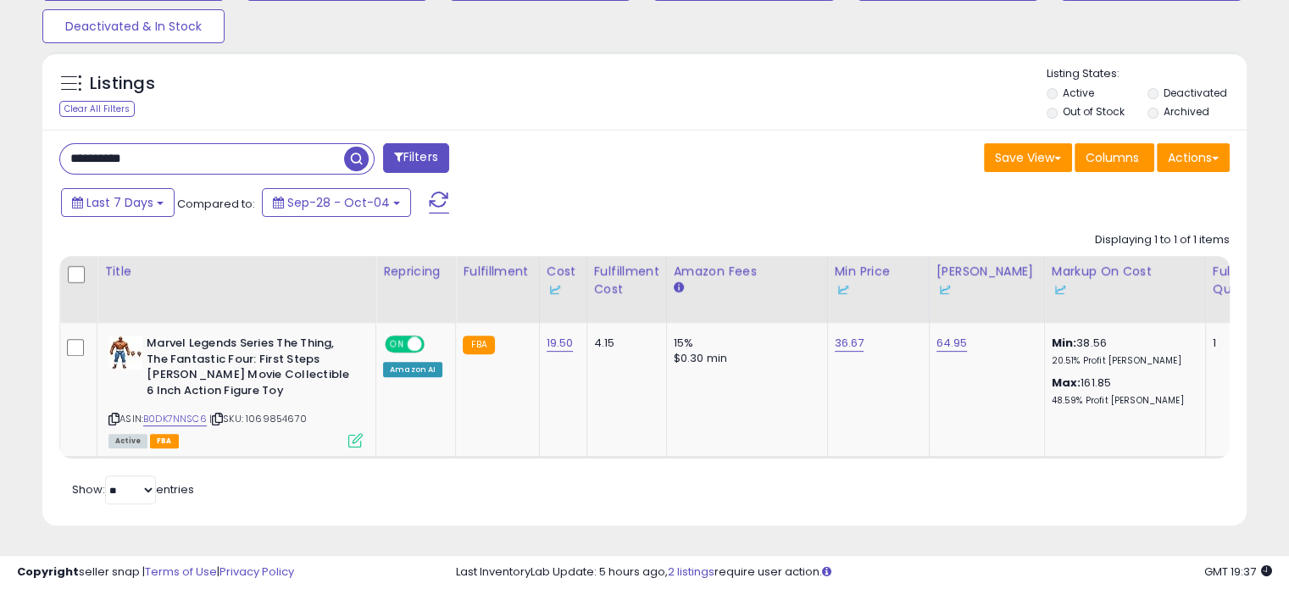 This screenshot has height=589, width=1289. Describe the element at coordinates (744, 343) in the screenshot. I see `div: 15%` at that location.